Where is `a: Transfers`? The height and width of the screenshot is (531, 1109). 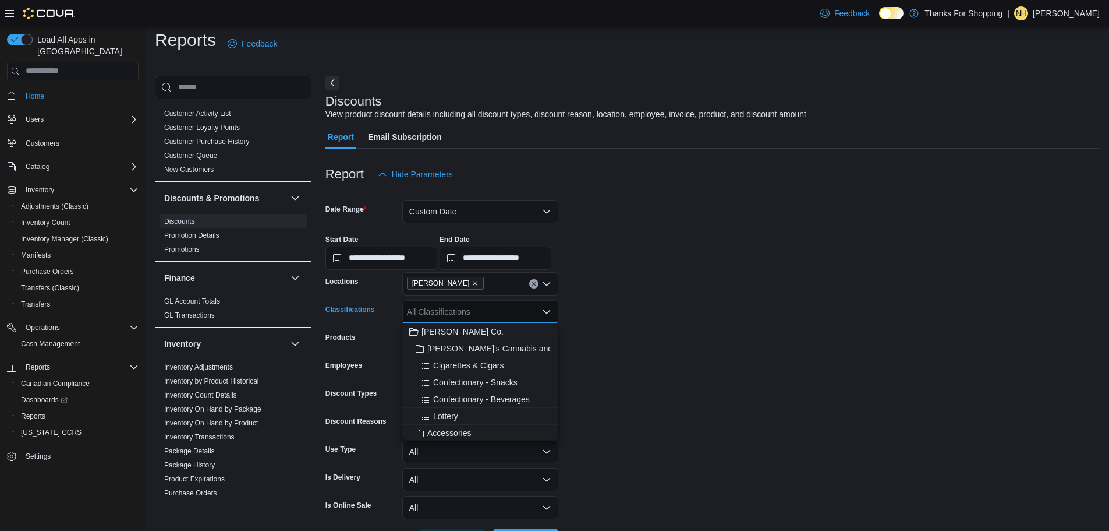 a: Transfers is located at coordinates (36, 304).